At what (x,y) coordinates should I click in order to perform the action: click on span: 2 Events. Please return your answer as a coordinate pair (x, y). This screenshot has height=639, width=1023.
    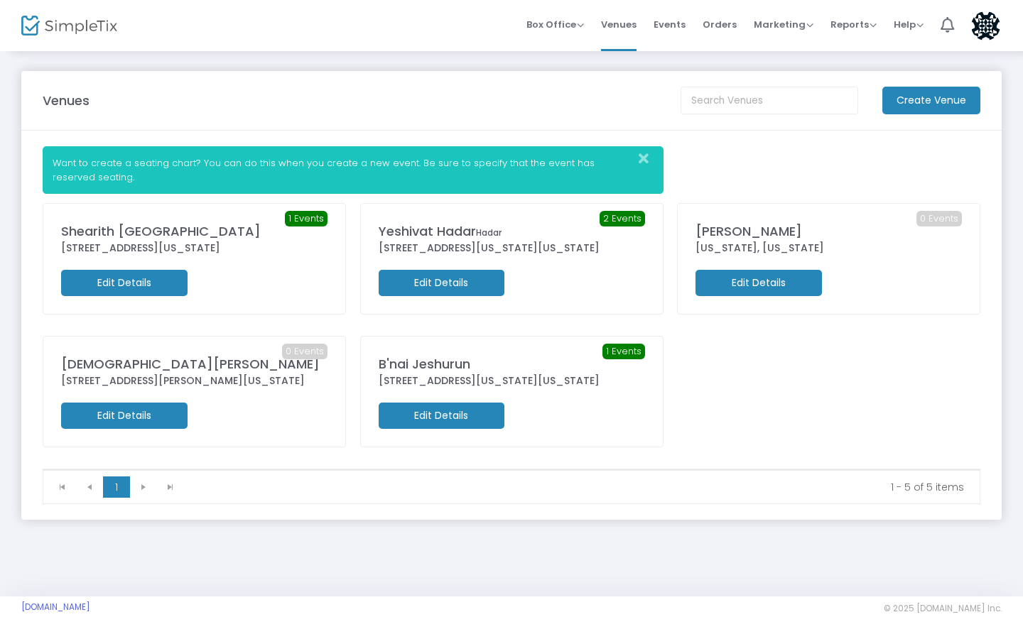
    Looking at the image, I should click on (622, 219).